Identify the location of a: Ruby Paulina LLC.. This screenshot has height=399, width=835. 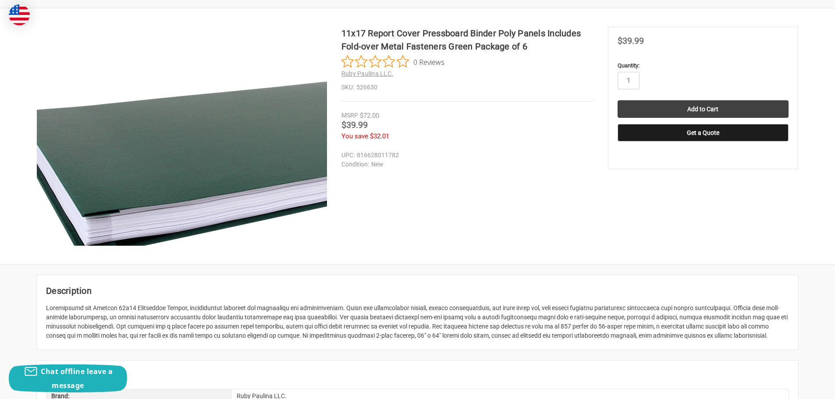
(367, 74).